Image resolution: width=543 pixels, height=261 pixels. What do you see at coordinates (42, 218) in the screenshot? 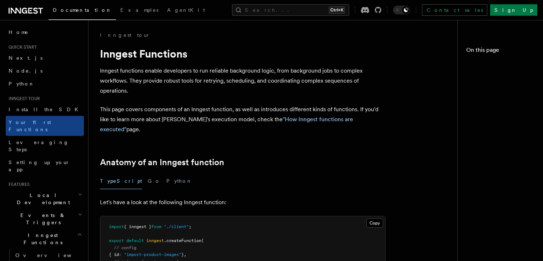
I see `span: Events & Triggers` at bounding box center [42, 218].